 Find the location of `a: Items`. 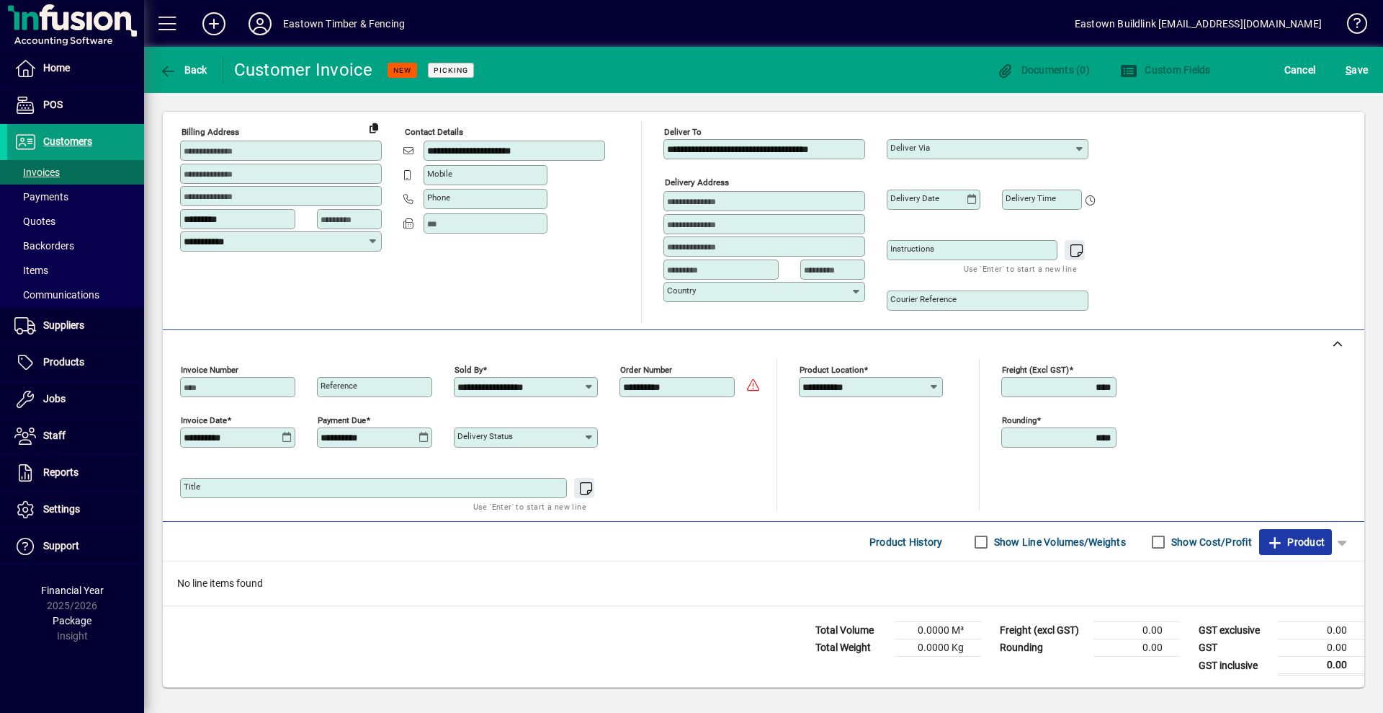

a: Items is located at coordinates (76, 270).